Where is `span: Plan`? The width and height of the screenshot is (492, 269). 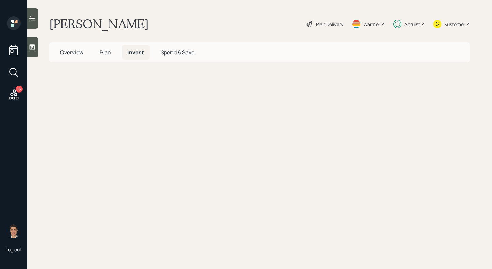
span: Plan is located at coordinates (105, 52).